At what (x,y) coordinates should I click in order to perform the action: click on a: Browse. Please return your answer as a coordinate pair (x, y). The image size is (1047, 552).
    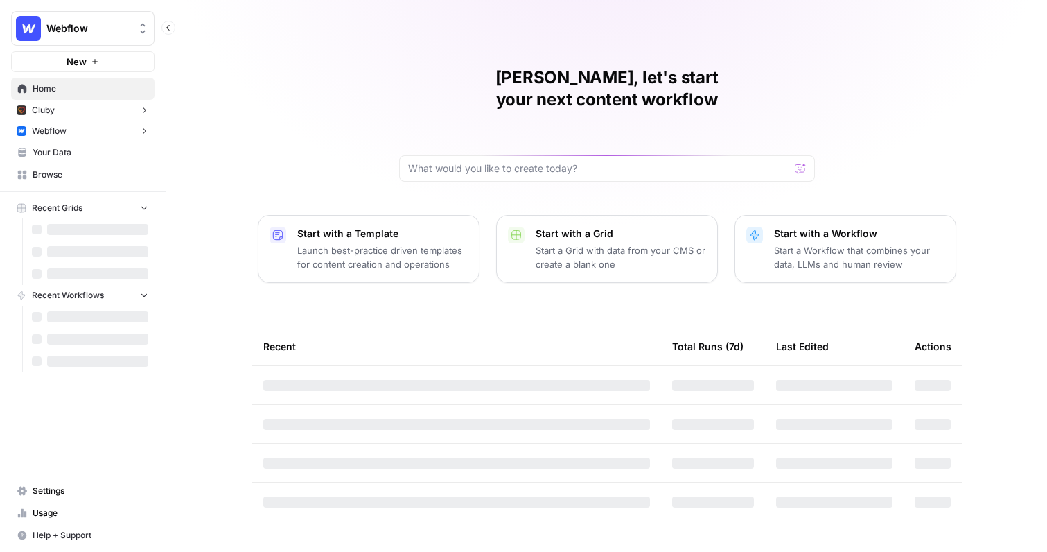
    Looking at the image, I should click on (82, 175).